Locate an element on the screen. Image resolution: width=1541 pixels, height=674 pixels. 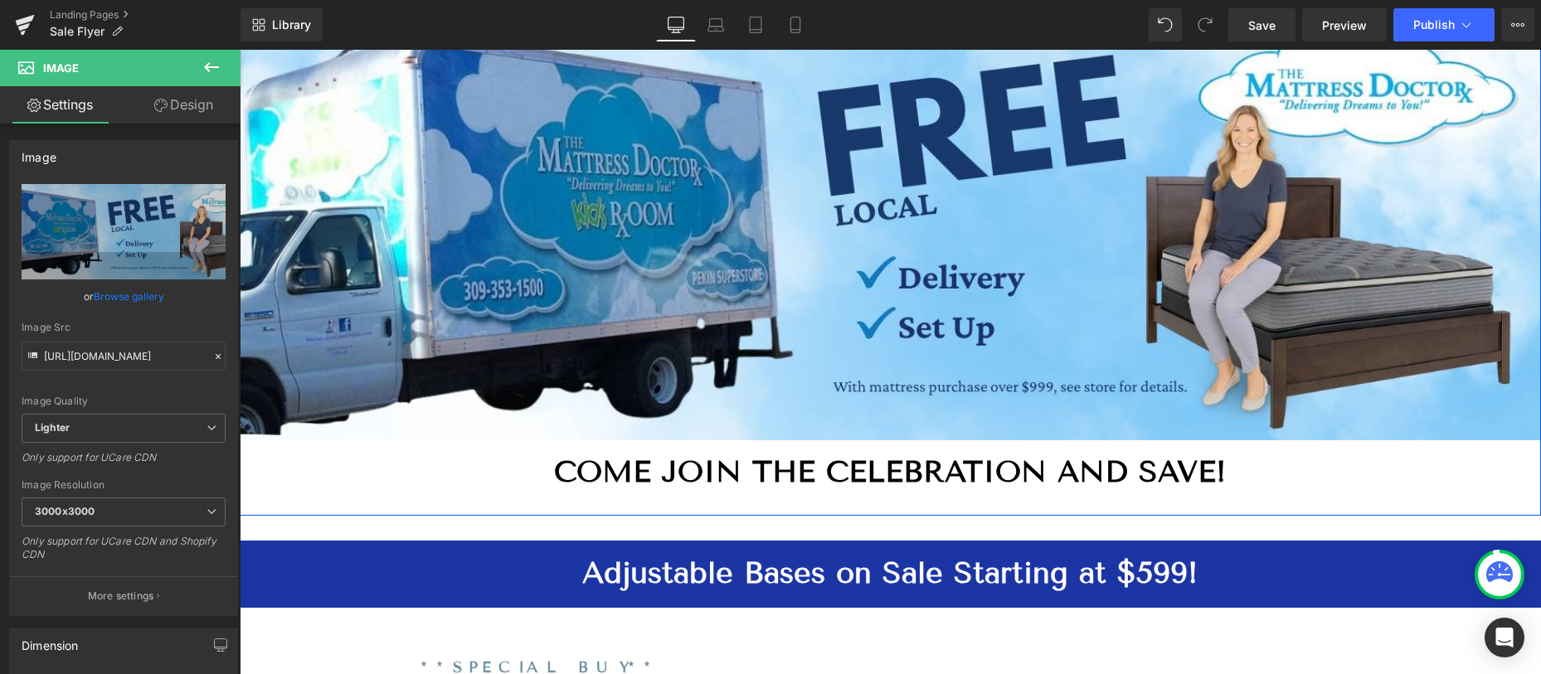
a: Design is located at coordinates (183, 104).